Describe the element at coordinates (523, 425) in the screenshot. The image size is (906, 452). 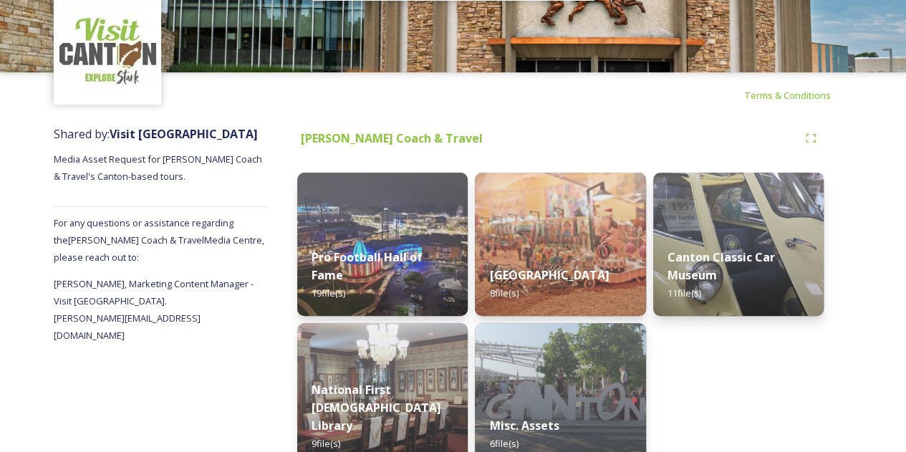
I see `strong: Misc. Assets` at that location.